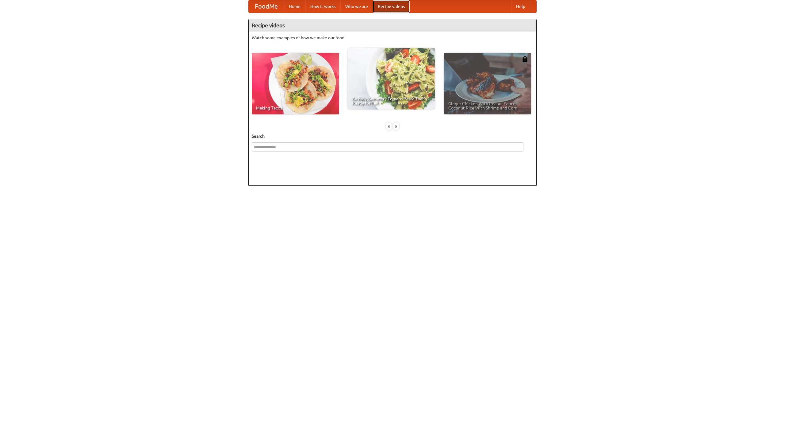 The image size is (785, 434). Describe the element at coordinates (357, 6) in the screenshot. I see `a: Who we are` at that location.